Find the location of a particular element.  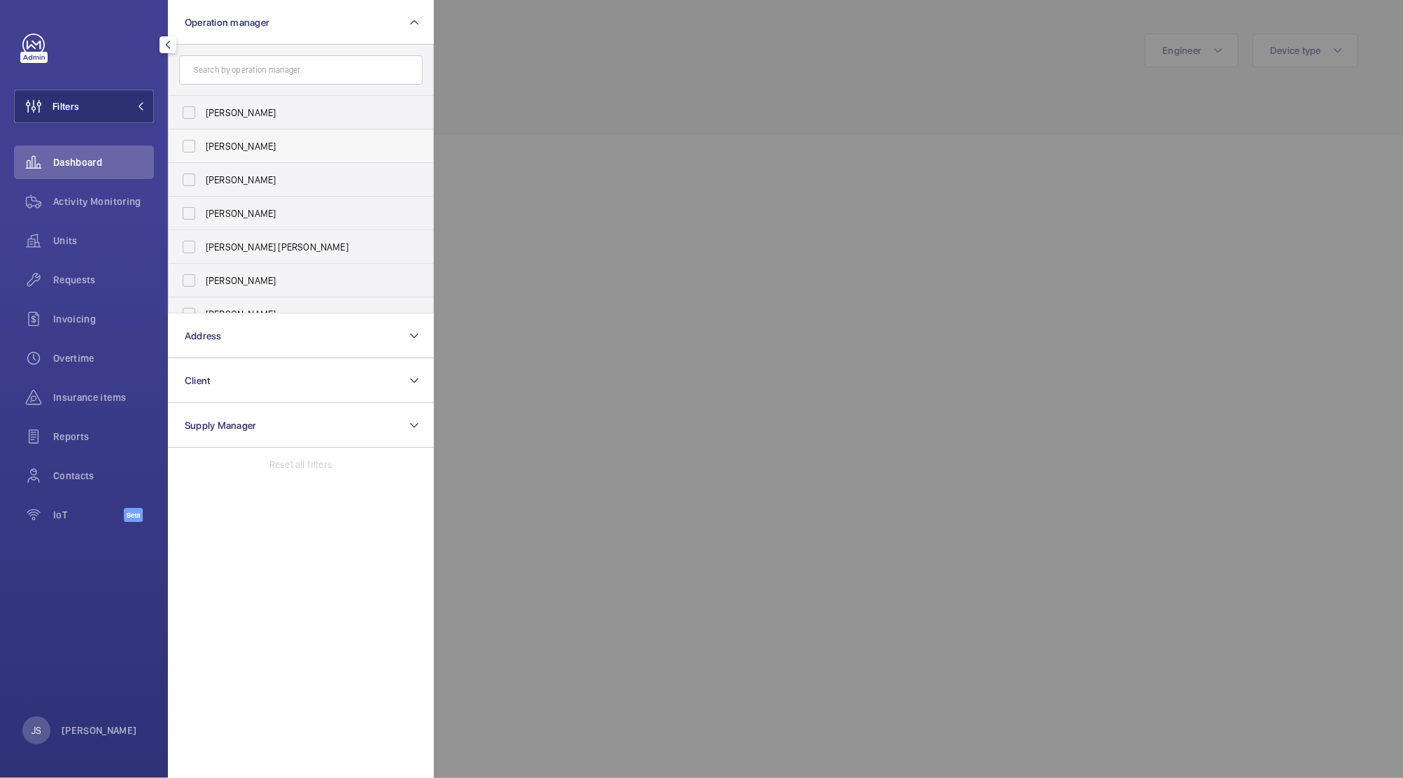

span: IoT is located at coordinates (88, 515).